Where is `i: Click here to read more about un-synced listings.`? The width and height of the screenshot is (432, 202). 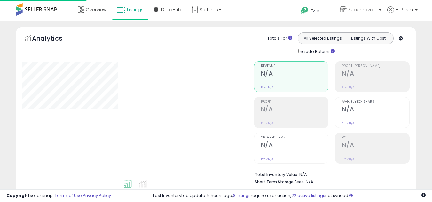 i: Click here to read more about un-synced listings. is located at coordinates (351, 196).